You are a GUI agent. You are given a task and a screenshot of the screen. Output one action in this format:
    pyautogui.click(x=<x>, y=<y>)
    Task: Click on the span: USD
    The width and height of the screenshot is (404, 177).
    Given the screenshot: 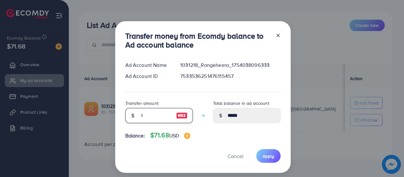 What is the action you would take?
    pyautogui.click(x=174, y=135)
    